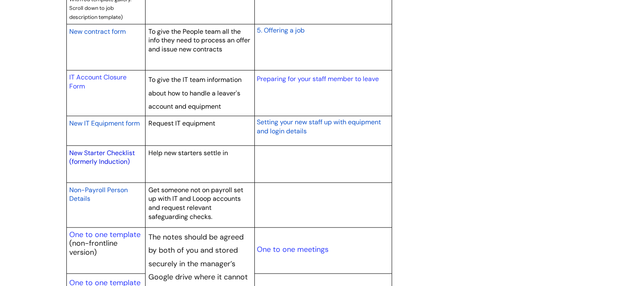  I want to click on a: New Starter Checklist (formerly Induction), so click(102, 157).